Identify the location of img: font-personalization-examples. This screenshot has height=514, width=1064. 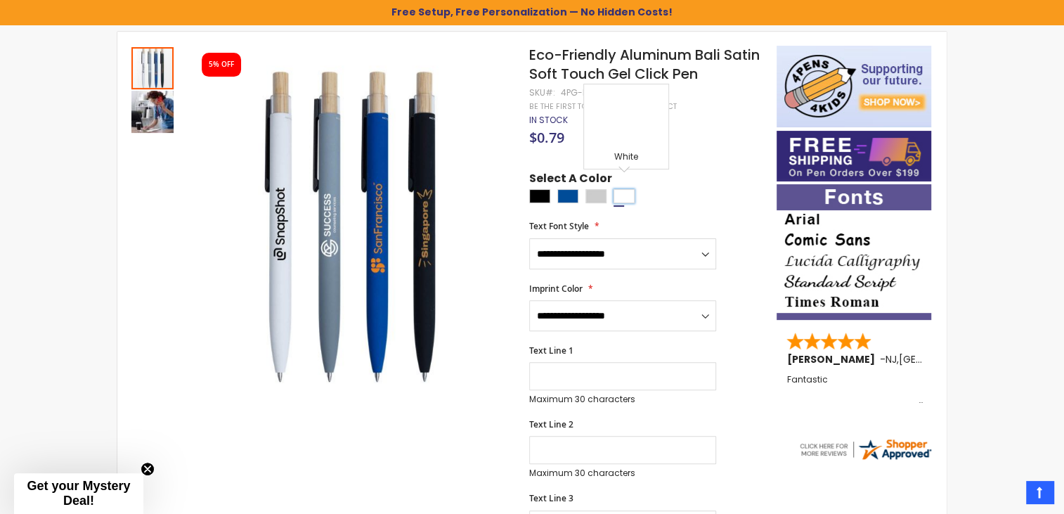
(854, 252).